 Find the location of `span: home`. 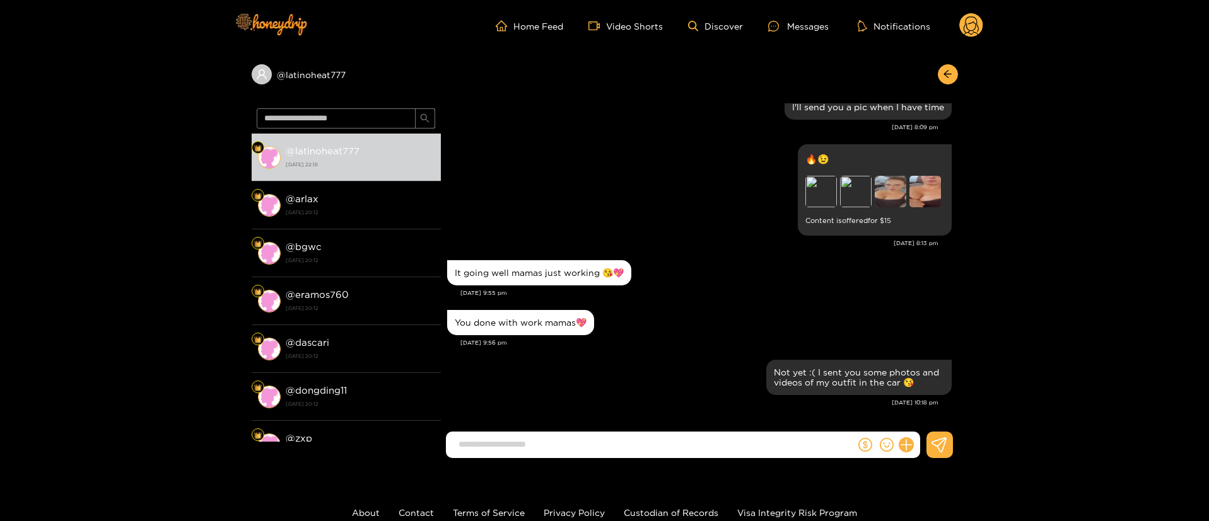

span: home is located at coordinates (504, 26).